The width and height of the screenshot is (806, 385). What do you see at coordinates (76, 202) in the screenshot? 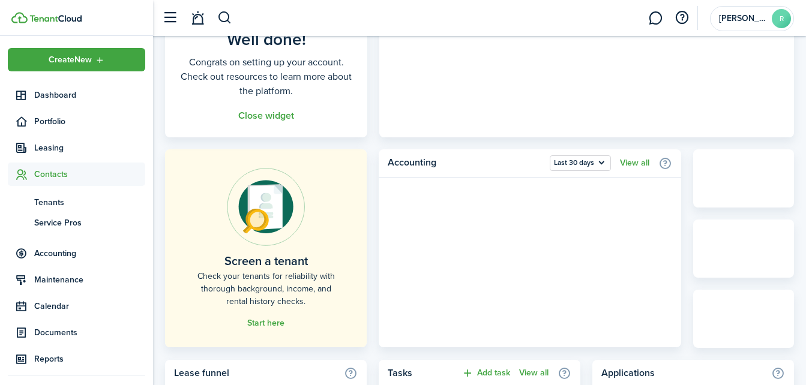
I see `a: Tenants` at bounding box center [76, 202].